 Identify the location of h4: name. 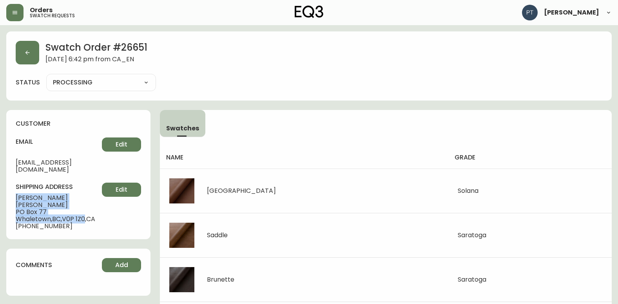
(304, 157).